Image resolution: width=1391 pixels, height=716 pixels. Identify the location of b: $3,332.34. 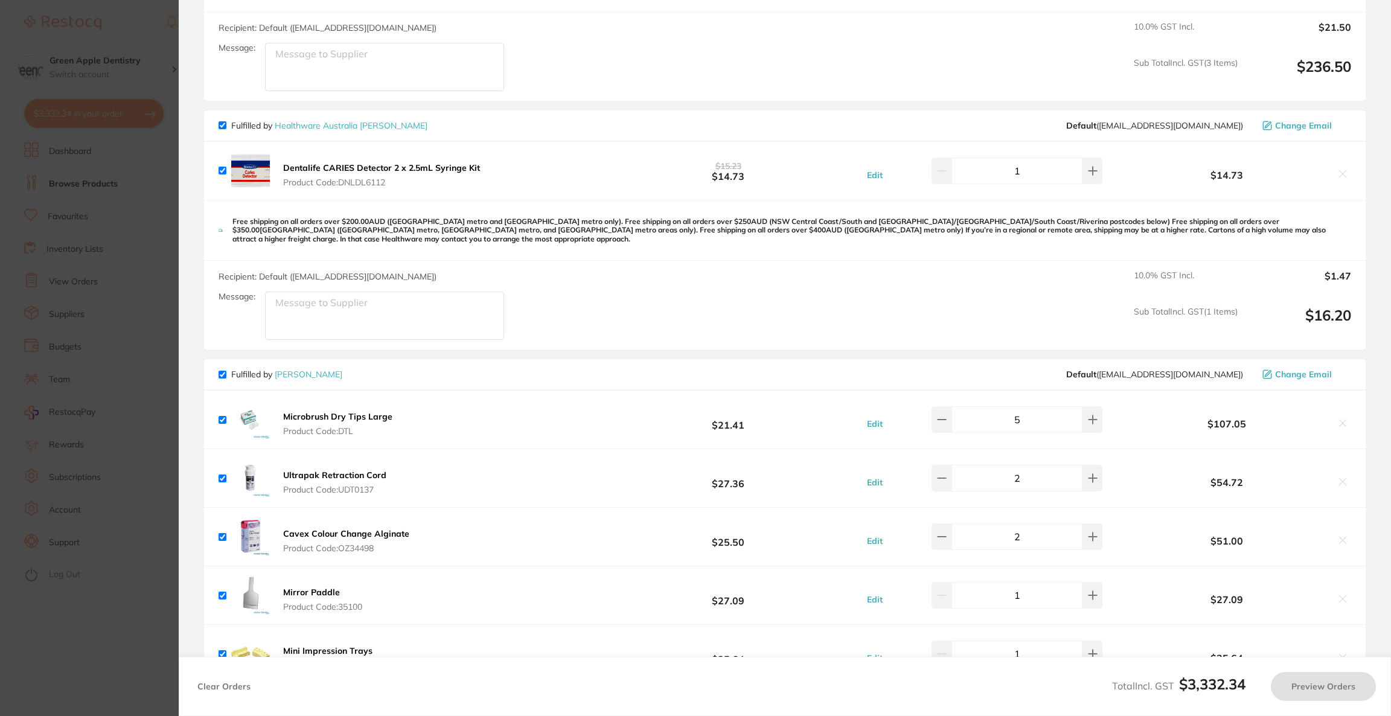
(1212, 684).